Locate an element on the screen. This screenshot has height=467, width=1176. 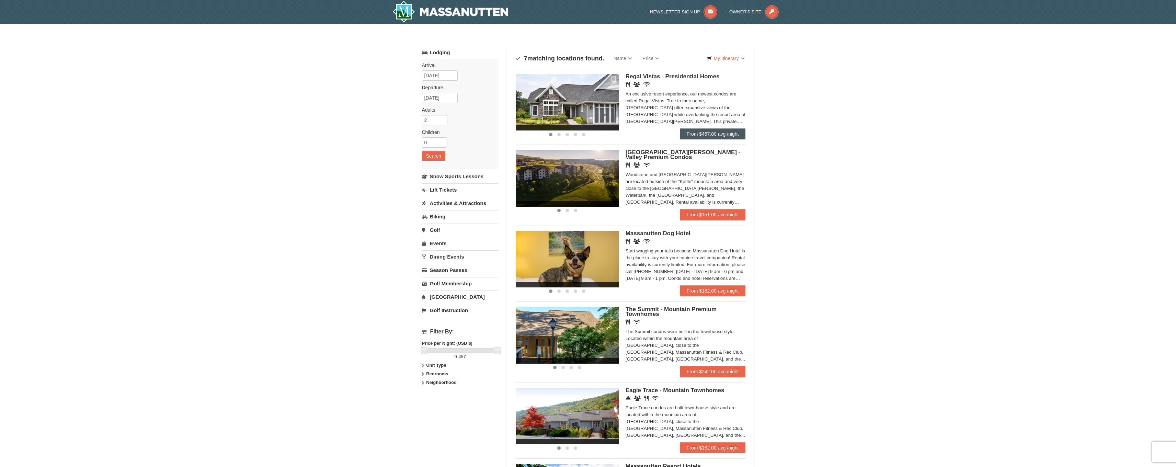
strong: Bedrooms is located at coordinates (437, 374).